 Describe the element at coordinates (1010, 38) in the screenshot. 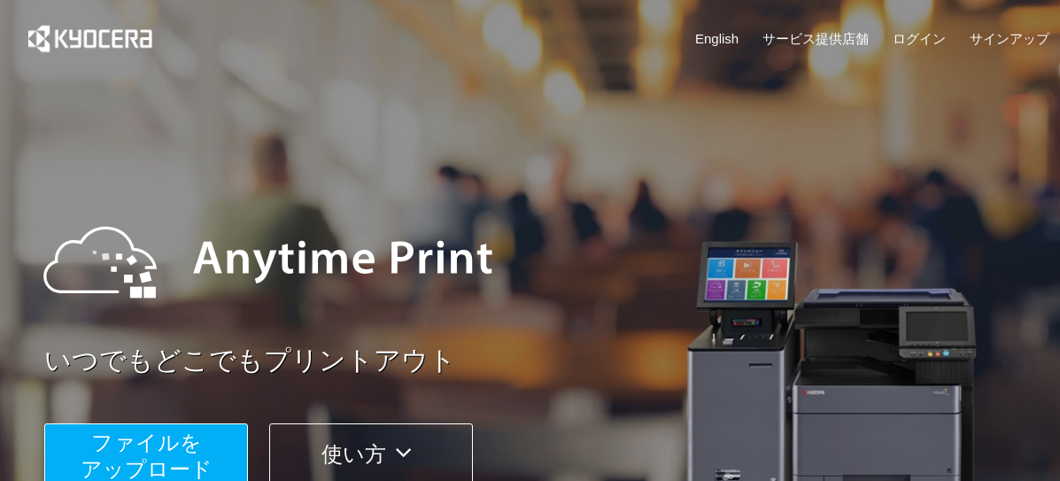

I see `a: サインアップ` at that location.